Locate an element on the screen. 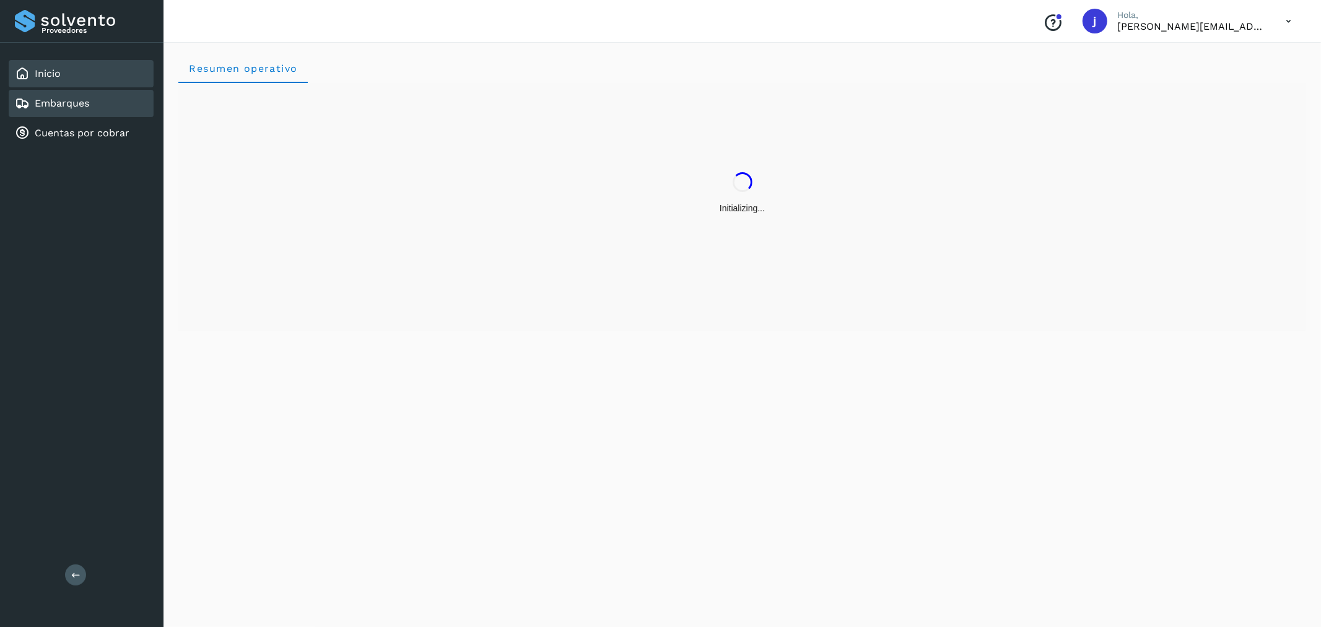  a: Inicio is located at coordinates (48, 73).